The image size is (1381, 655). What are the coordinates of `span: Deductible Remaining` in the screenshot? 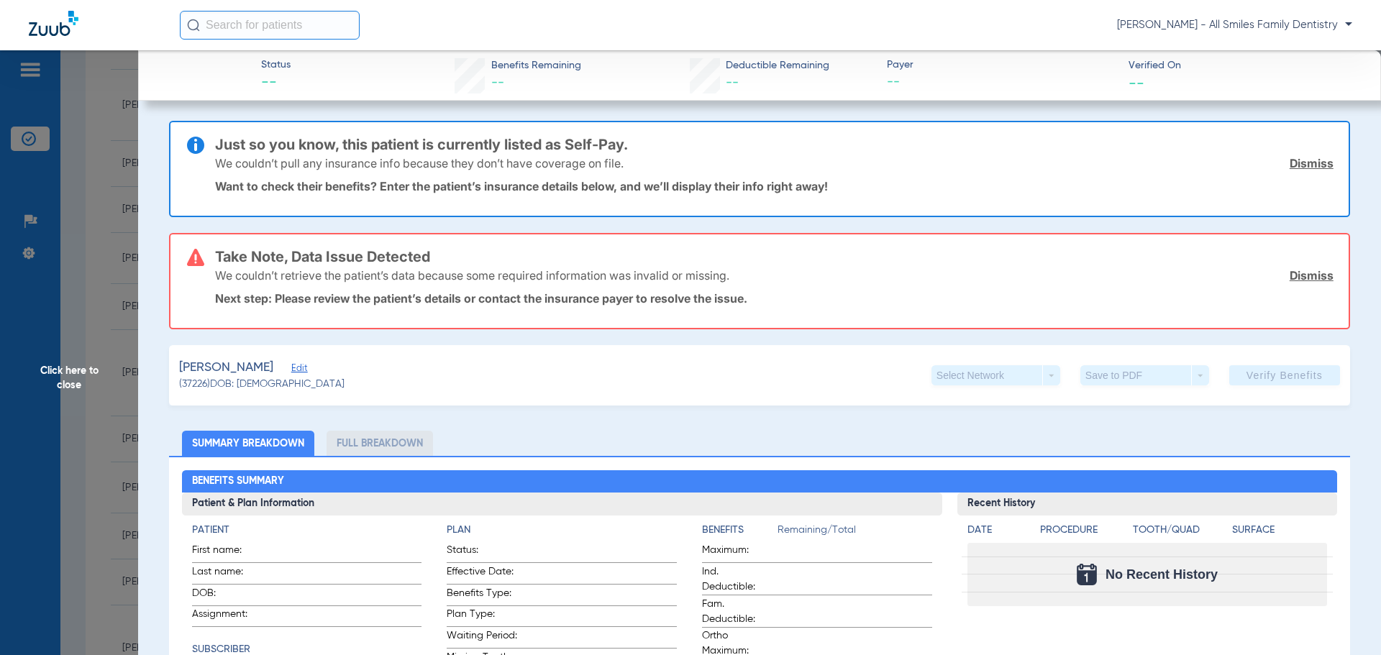 It's located at (777, 65).